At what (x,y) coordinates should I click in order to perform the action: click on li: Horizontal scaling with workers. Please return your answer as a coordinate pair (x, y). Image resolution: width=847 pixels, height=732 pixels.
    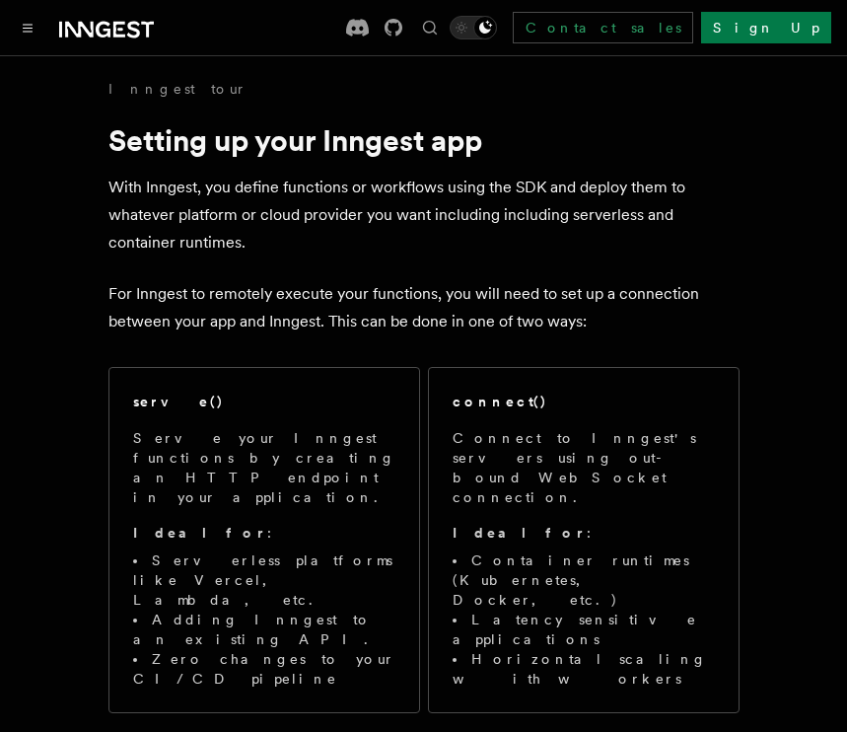
    Looking at the image, I should click on (584, 668).